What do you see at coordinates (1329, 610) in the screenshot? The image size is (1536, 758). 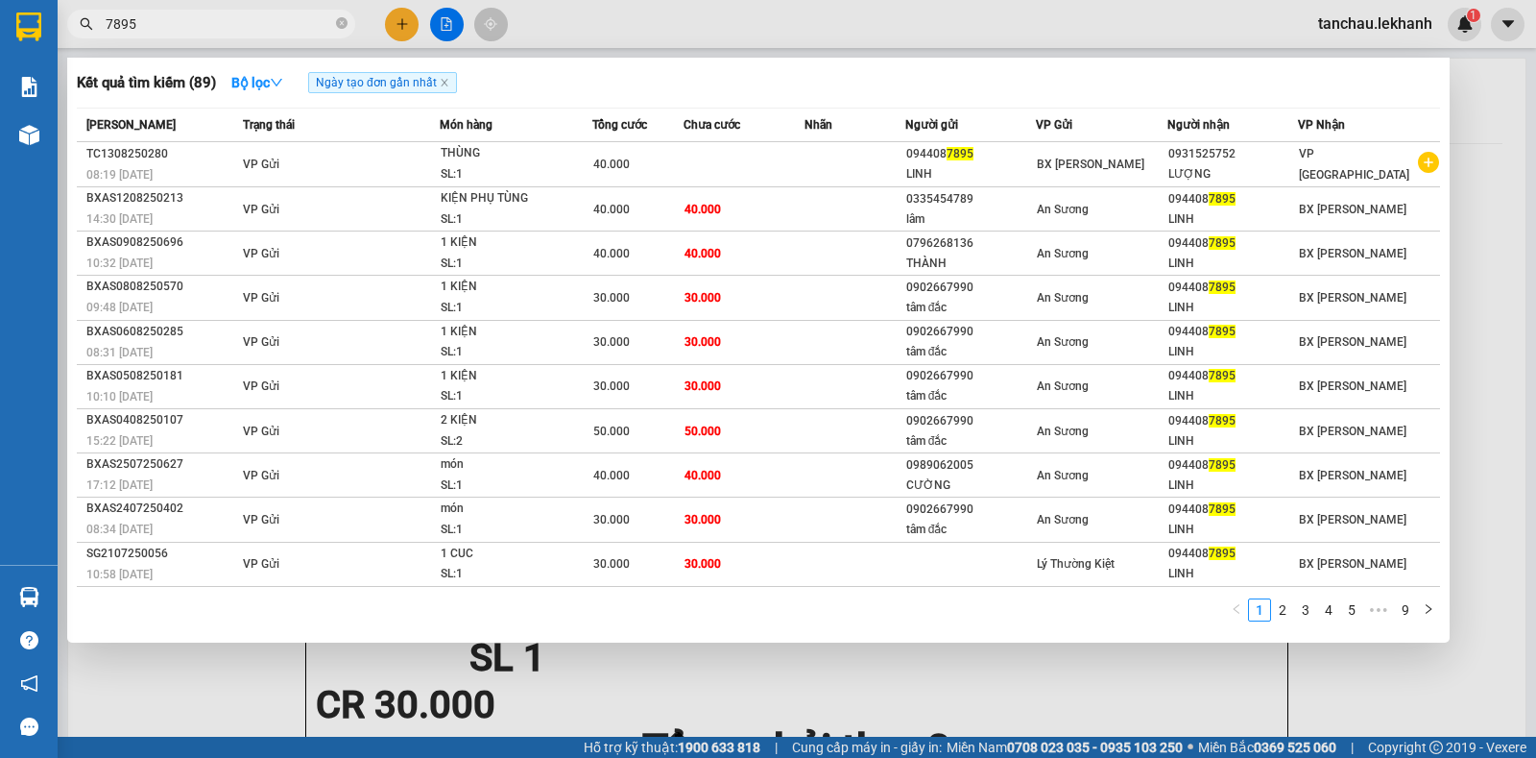 I see `a: 4` at bounding box center [1329, 610].